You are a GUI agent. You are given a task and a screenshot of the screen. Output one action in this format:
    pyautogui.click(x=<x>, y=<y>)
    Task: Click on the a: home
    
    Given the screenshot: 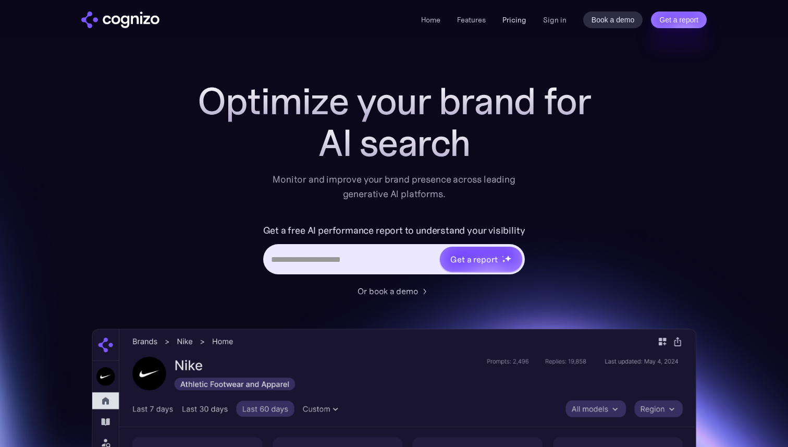 What is the action you would take?
    pyautogui.click(x=120, y=20)
    